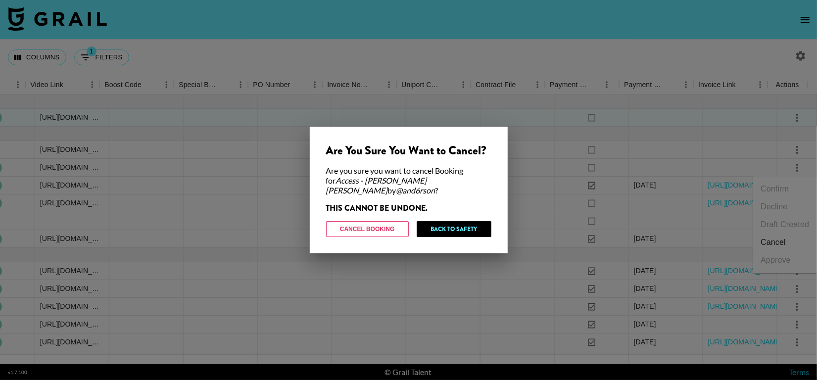  I want to click on div: Are you sure you want to cancel Booking for by ?, so click(409, 181).